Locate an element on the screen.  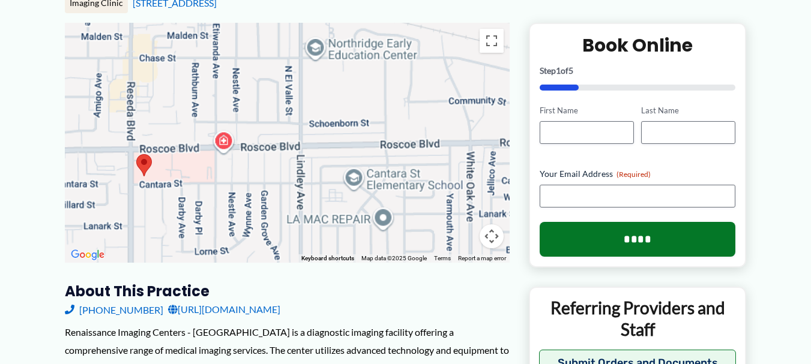
label: Last Name is located at coordinates (688, 110).